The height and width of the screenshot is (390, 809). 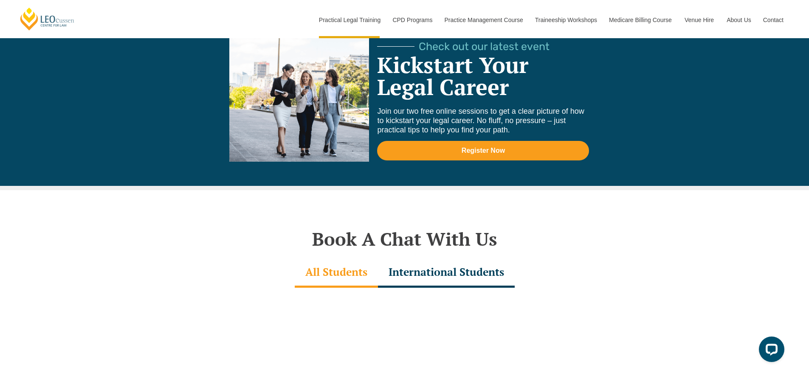 I want to click on a: Medicare Billing Course, so click(x=641, y=20).